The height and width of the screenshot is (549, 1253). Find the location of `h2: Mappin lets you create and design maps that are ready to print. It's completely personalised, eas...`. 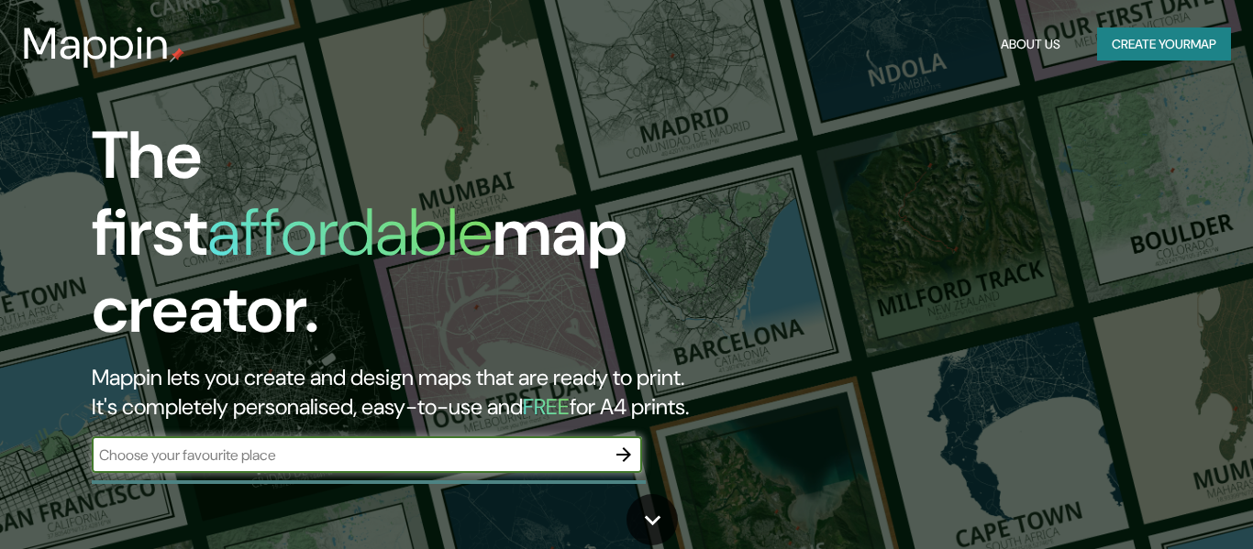

h2: Mappin lets you create and design maps that are ready to print. It's completely personalised, eas... is located at coordinates (404, 392).